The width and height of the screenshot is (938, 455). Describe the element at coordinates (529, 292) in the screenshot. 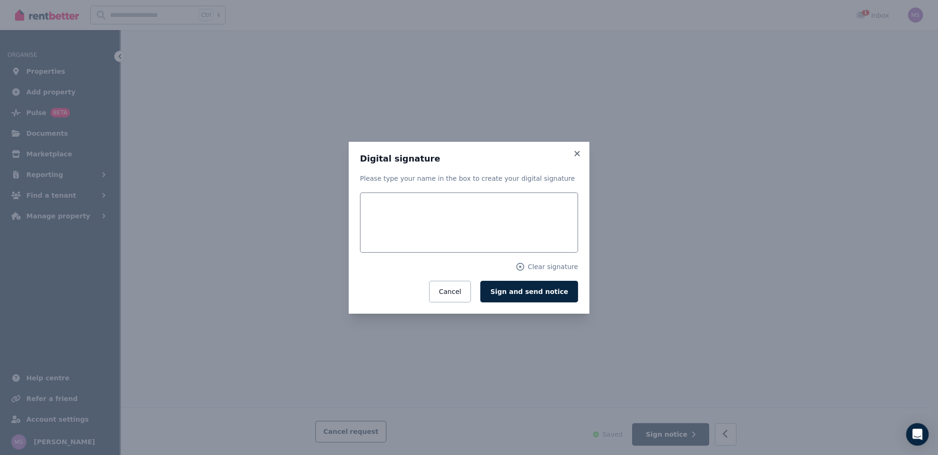

I see `span: Sign and send notice` at that location.